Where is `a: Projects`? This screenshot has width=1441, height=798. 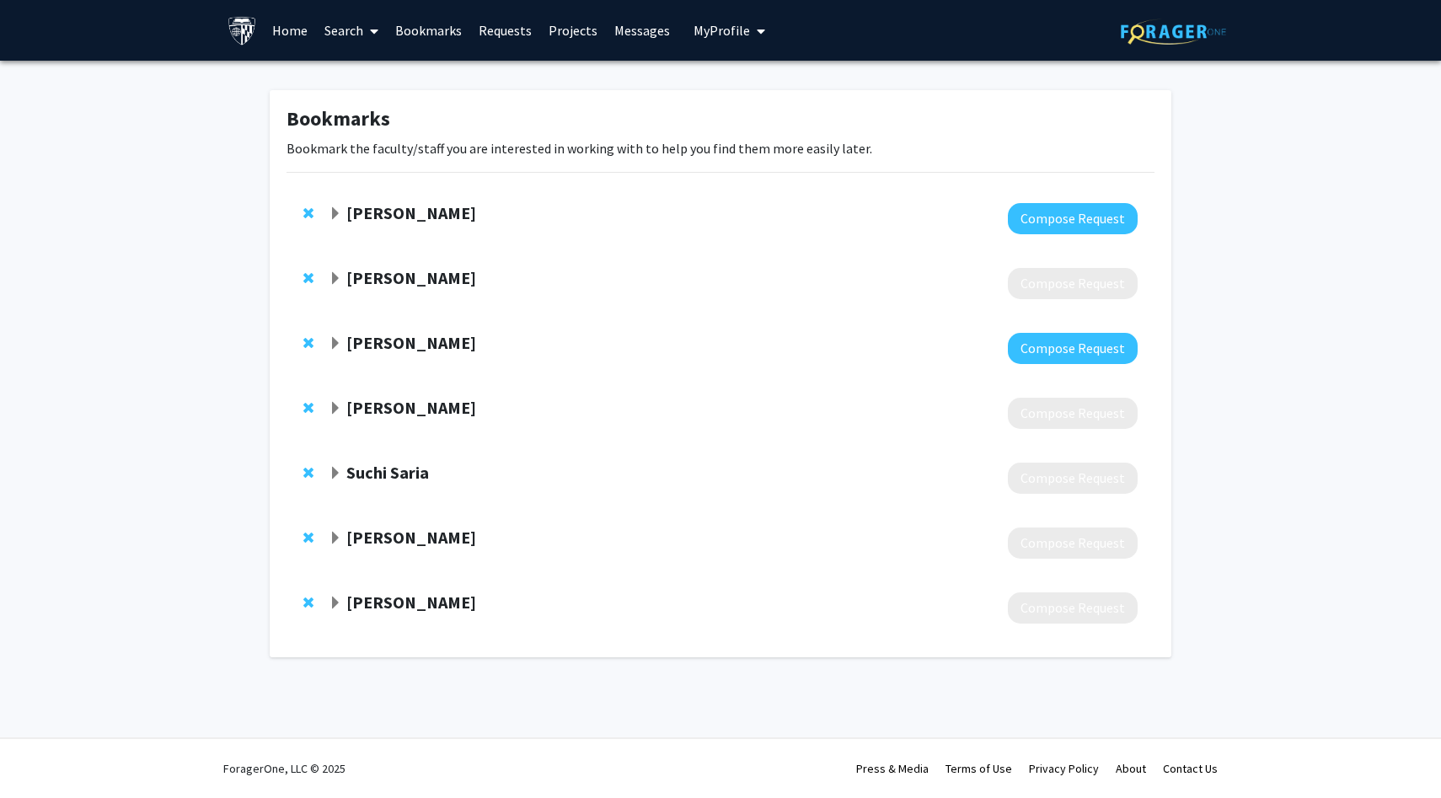 a: Projects is located at coordinates (573, 30).